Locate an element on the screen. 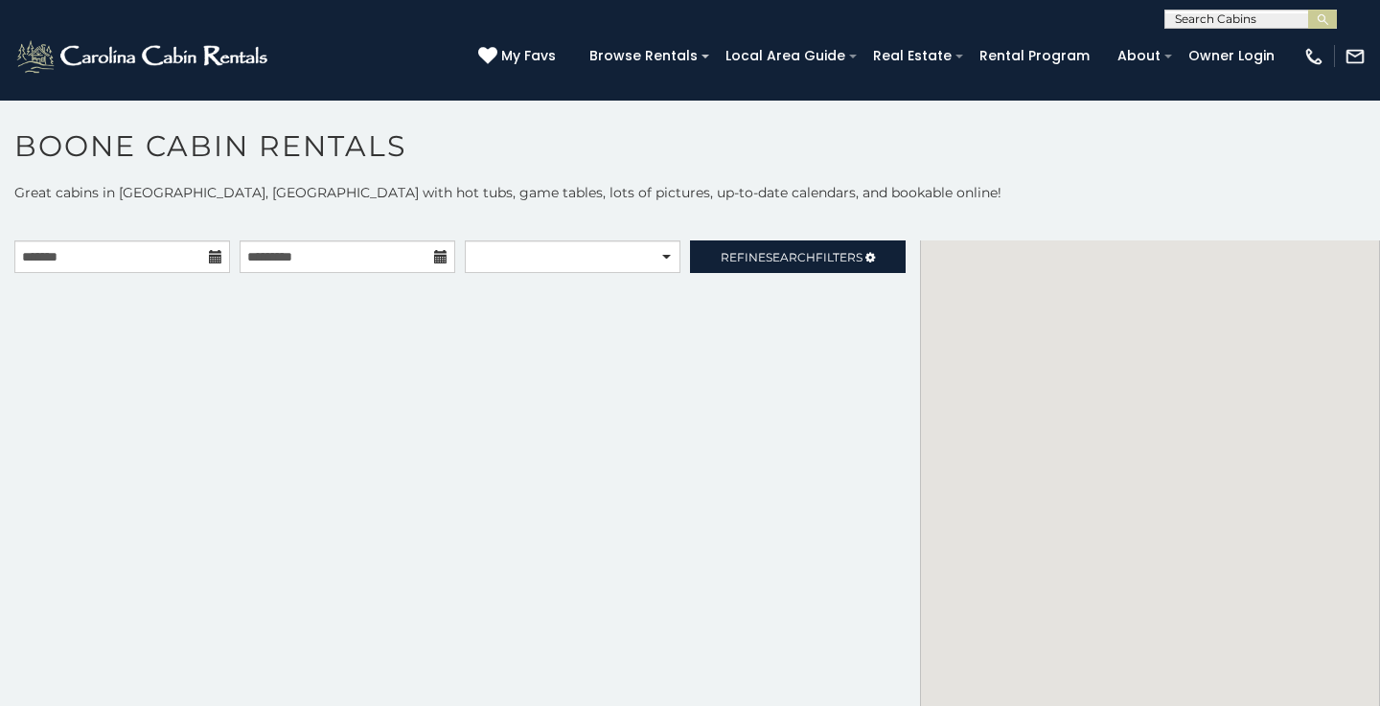 Image resolution: width=1380 pixels, height=706 pixels. img: White-1-2.png is located at coordinates (144, 57).